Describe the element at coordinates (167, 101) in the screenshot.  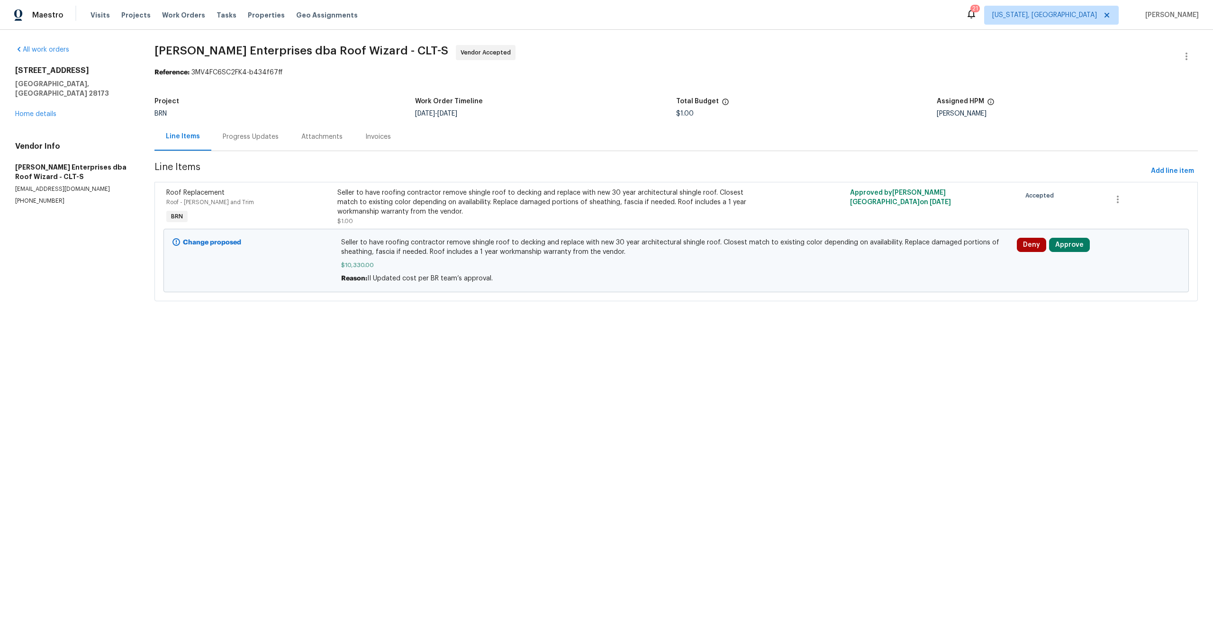
I see `h5: Project` at that location.